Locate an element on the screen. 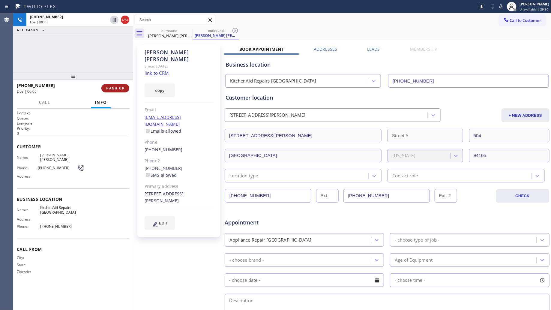 This screenshot has height=310, width=551. div: Phone2 is located at coordinates (179, 161).